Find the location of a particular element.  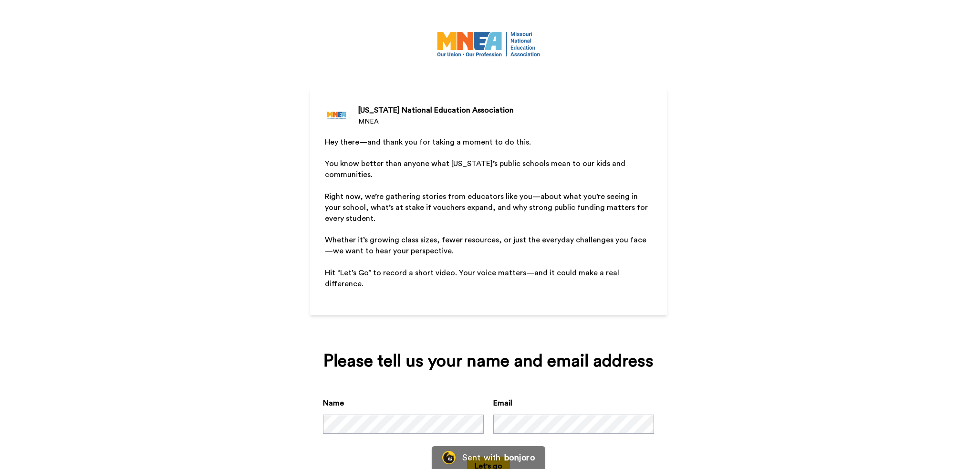

label: Name is located at coordinates (334, 403).